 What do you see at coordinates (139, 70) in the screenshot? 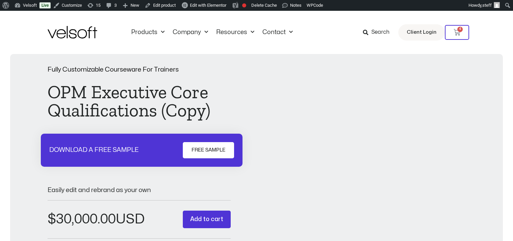
I see `p: Fully Customizable Courseware For Trainers` at bounding box center [139, 70].